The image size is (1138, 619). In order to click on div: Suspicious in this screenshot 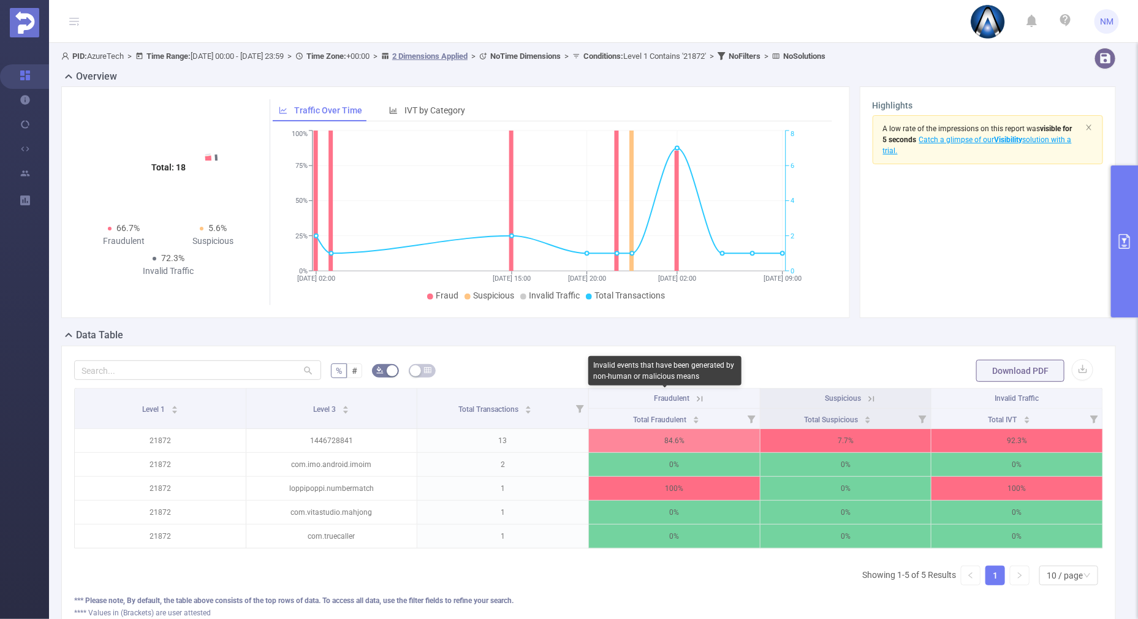, I will do `click(213, 241)`.